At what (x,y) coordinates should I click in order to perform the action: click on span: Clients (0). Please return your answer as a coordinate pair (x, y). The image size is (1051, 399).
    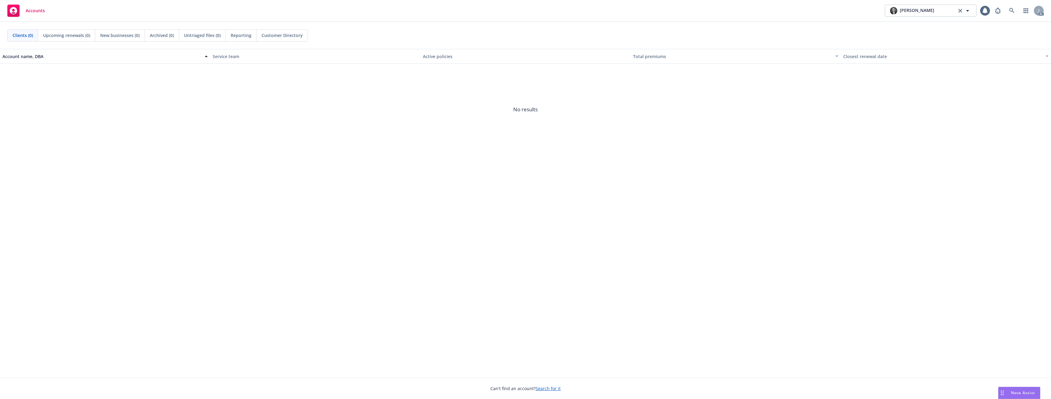
    Looking at the image, I should click on (23, 35).